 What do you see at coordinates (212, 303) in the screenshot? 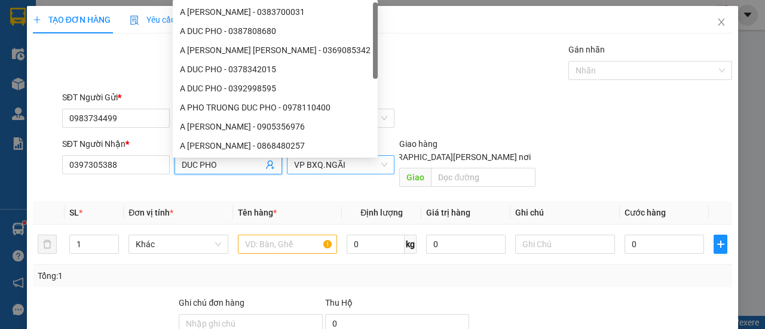
I see `label: Ghi chú đơn hàng` at bounding box center [212, 303].